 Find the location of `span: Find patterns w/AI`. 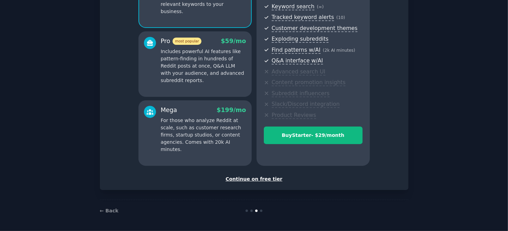

span: Find patterns w/AI is located at coordinates (296, 50).